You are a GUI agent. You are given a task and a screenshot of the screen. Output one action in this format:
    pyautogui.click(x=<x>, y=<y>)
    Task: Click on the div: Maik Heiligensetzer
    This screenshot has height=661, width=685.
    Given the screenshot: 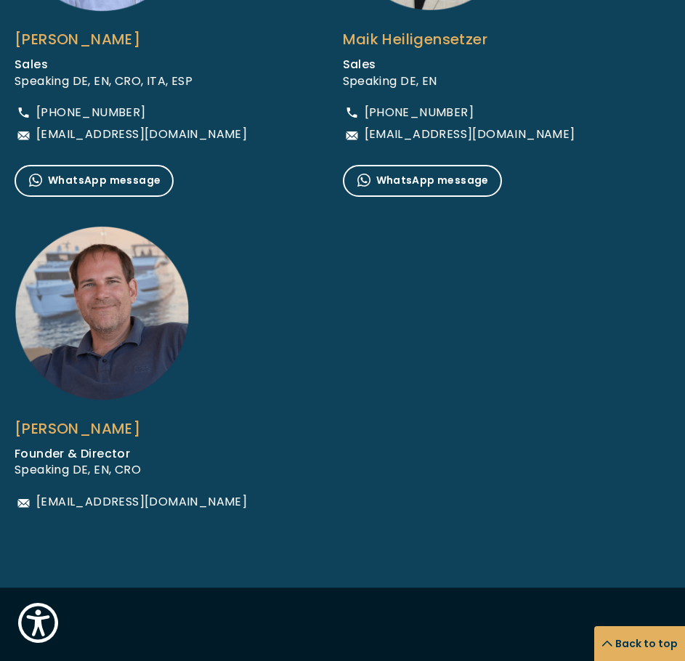 What is the action you would take?
    pyautogui.click(x=507, y=39)
    